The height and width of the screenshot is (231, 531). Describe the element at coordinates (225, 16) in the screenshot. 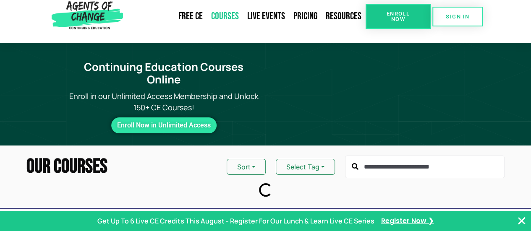

I see `a: Courses` at that location.